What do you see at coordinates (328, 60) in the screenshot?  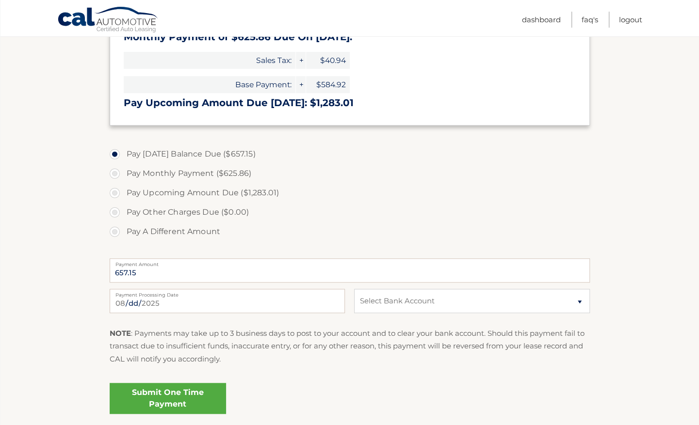 I see `span: $40.94` at bounding box center [328, 60].